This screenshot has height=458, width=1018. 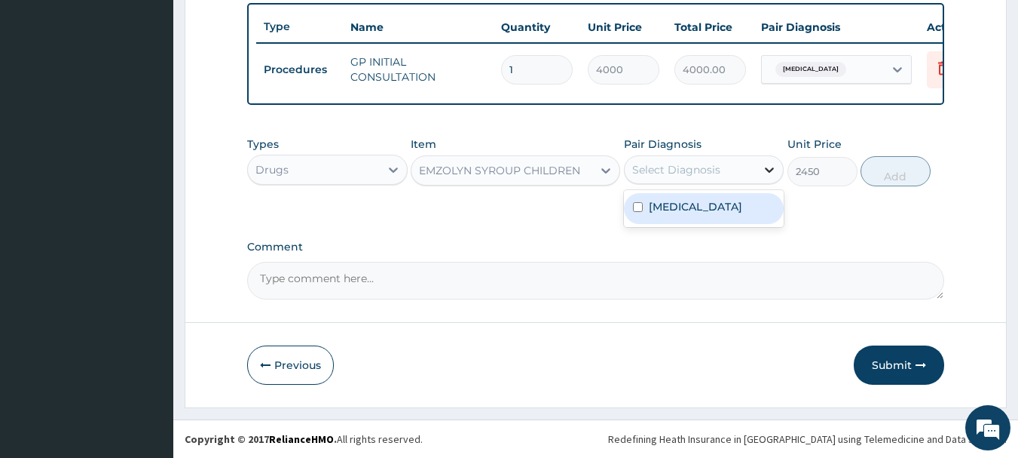 I want to click on a: RelianceHMO, so click(x=301, y=439).